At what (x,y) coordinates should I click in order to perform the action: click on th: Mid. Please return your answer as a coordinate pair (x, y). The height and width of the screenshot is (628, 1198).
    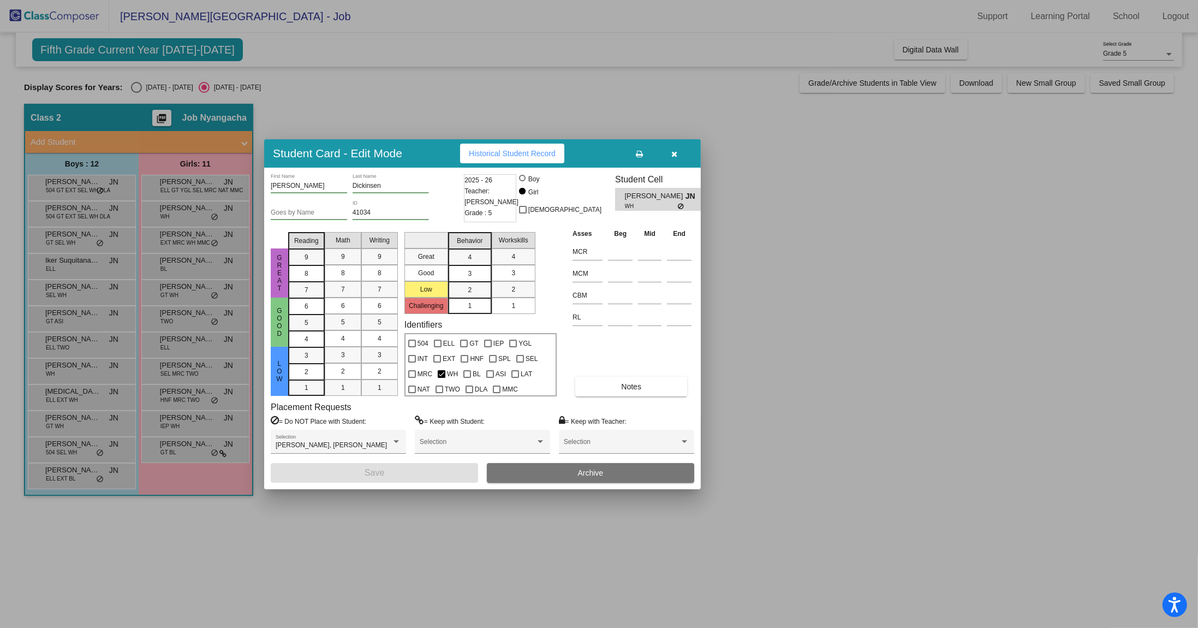
    Looking at the image, I should click on (649, 234).